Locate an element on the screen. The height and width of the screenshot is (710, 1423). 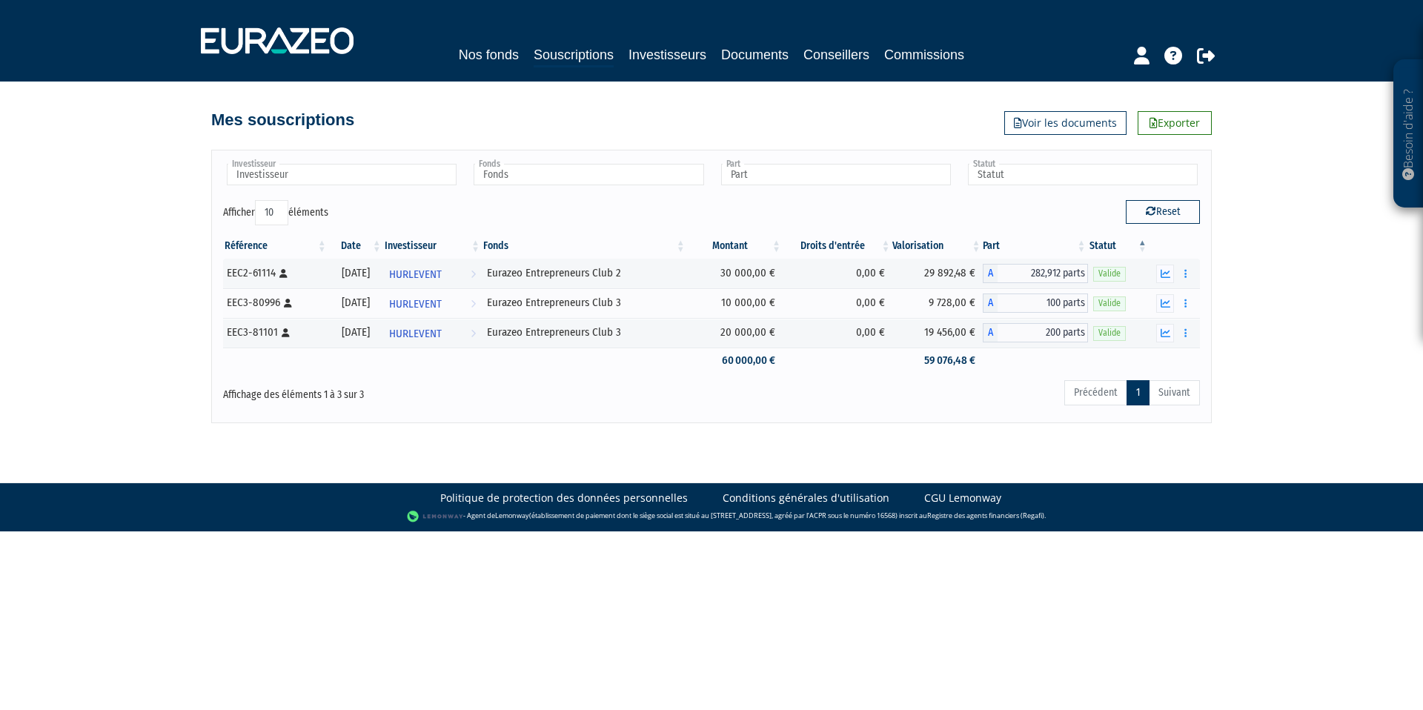
th: Référence : activer pour trier la colonne par ordre croissant is located at coordinates (276, 246).